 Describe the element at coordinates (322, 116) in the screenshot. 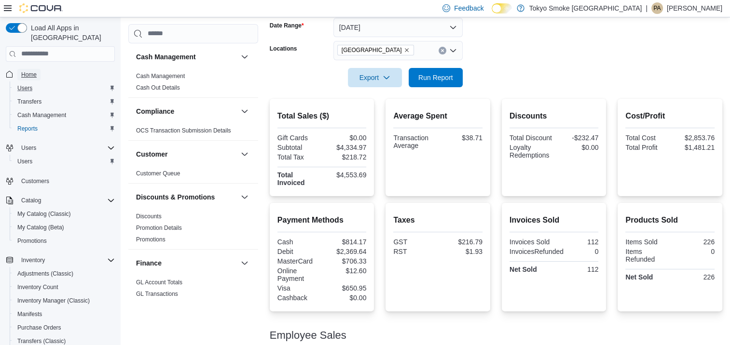

I see `h2: Total Sales ($)` at that location.